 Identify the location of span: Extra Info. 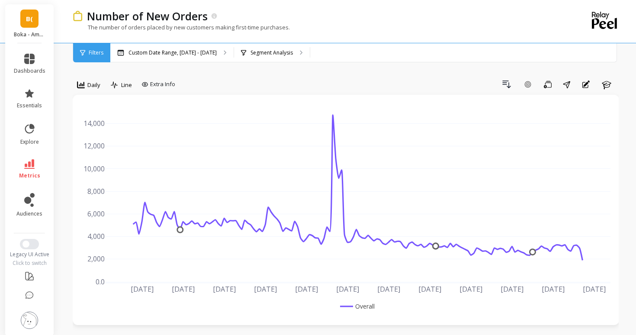
(163, 84).